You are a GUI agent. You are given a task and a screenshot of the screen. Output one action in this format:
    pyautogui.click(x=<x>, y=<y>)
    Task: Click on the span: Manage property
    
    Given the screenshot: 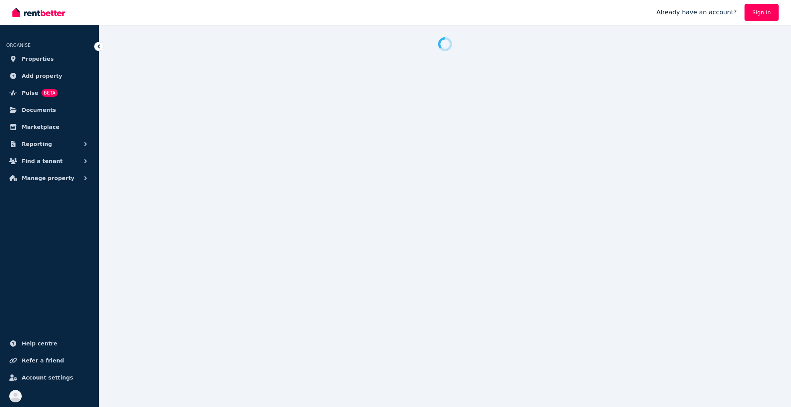 What is the action you would take?
    pyautogui.click(x=48, y=178)
    